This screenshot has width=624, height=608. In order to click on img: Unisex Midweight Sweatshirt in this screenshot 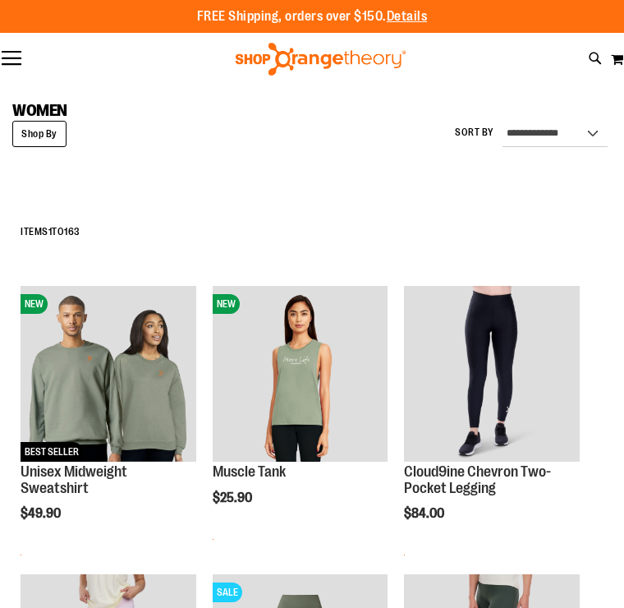, I will do `click(108, 374)`.